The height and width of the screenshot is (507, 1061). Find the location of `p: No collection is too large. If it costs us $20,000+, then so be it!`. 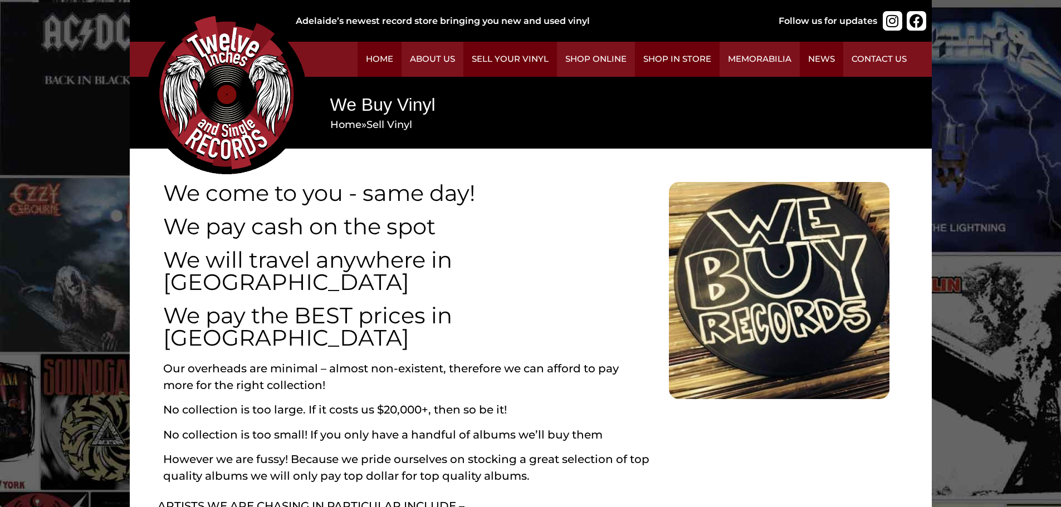

p: No collection is too large. If it costs us $20,000+, then so be it! is located at coordinates (406, 410).